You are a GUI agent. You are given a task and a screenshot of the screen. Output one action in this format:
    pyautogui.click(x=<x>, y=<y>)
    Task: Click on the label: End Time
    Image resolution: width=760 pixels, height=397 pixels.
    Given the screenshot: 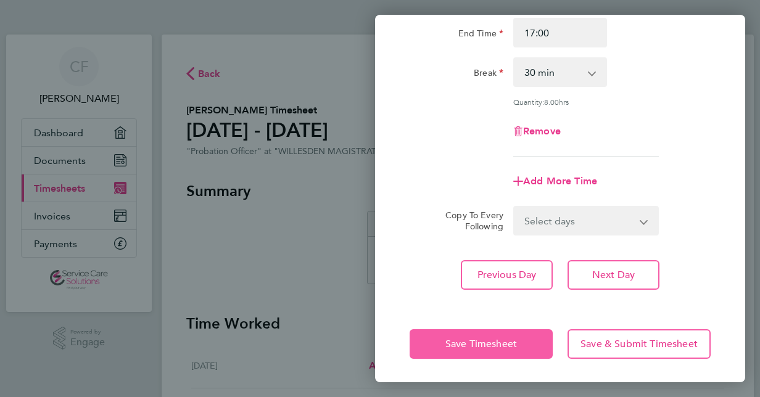 What is the action you would take?
    pyautogui.click(x=481, y=35)
    